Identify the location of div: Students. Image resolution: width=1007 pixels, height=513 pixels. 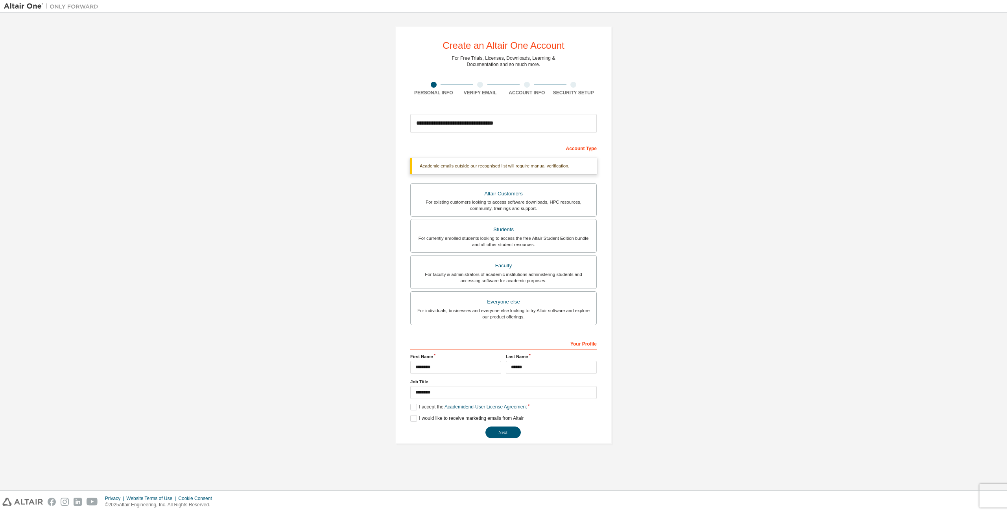
(503, 230).